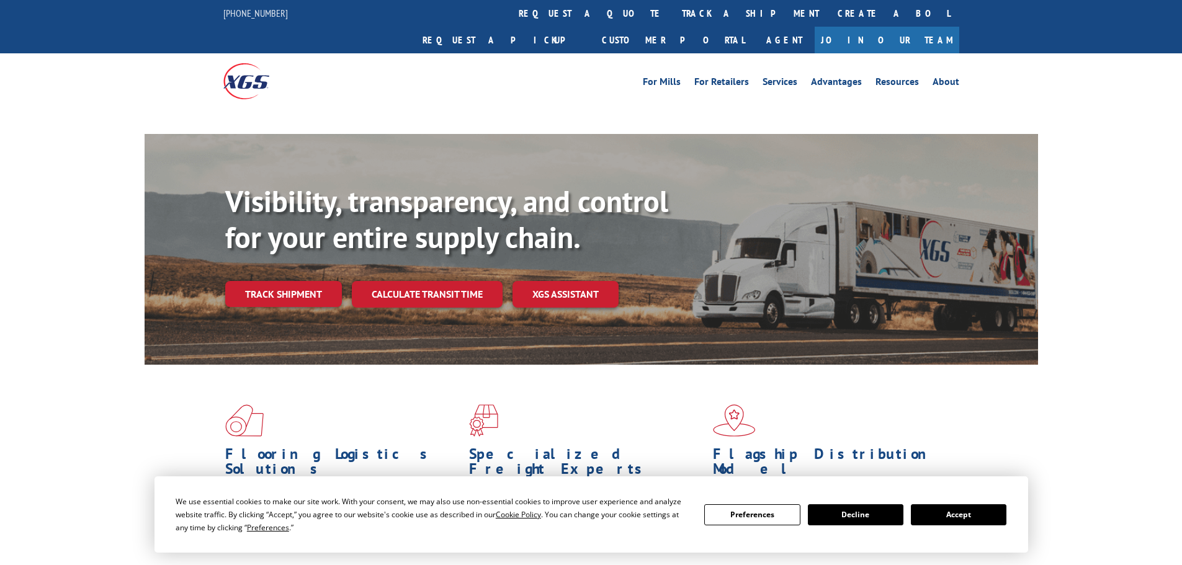  I want to click on a: For Retailers, so click(722, 84).